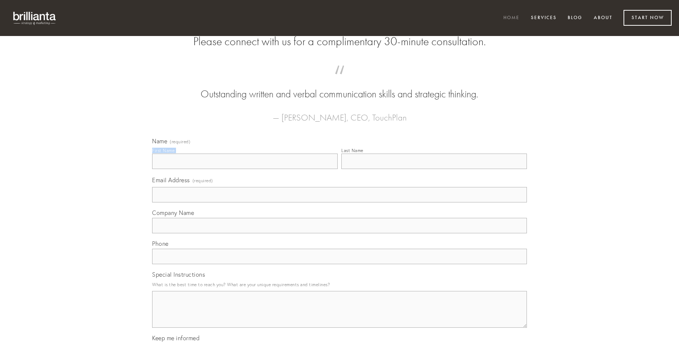 The height and width of the screenshot is (345, 679). What do you see at coordinates (512, 18) in the screenshot?
I see `a: Home` at bounding box center [512, 18].